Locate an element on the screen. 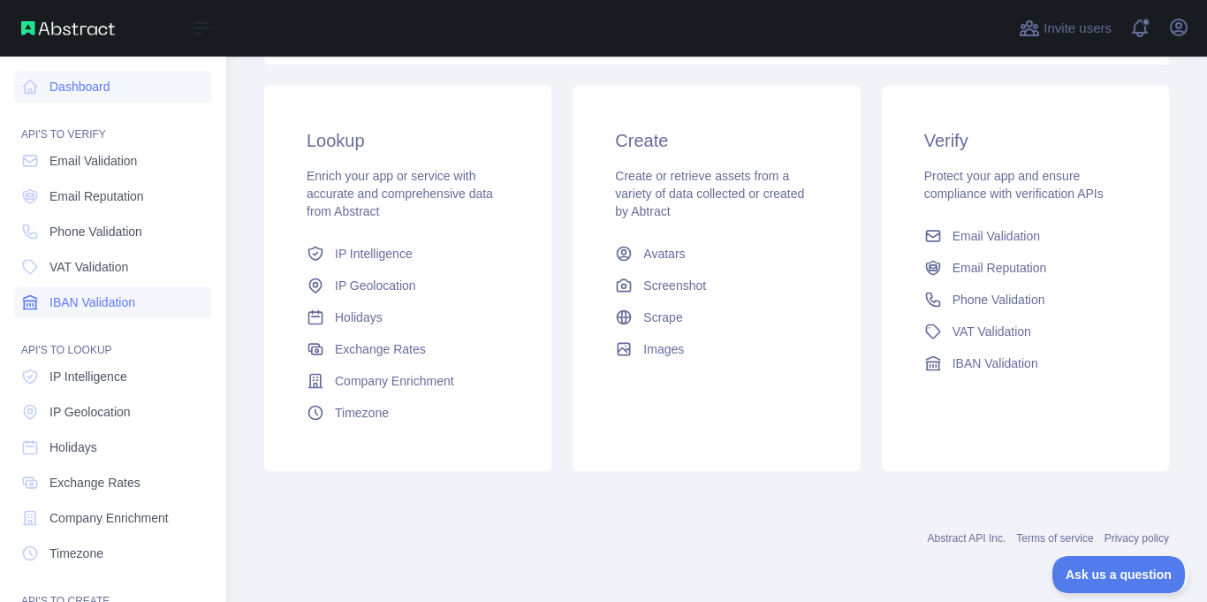 The image size is (1207, 602). span: Enrich your app or service with accurate and comprehensive data from Abstract is located at coordinates (399, 194).